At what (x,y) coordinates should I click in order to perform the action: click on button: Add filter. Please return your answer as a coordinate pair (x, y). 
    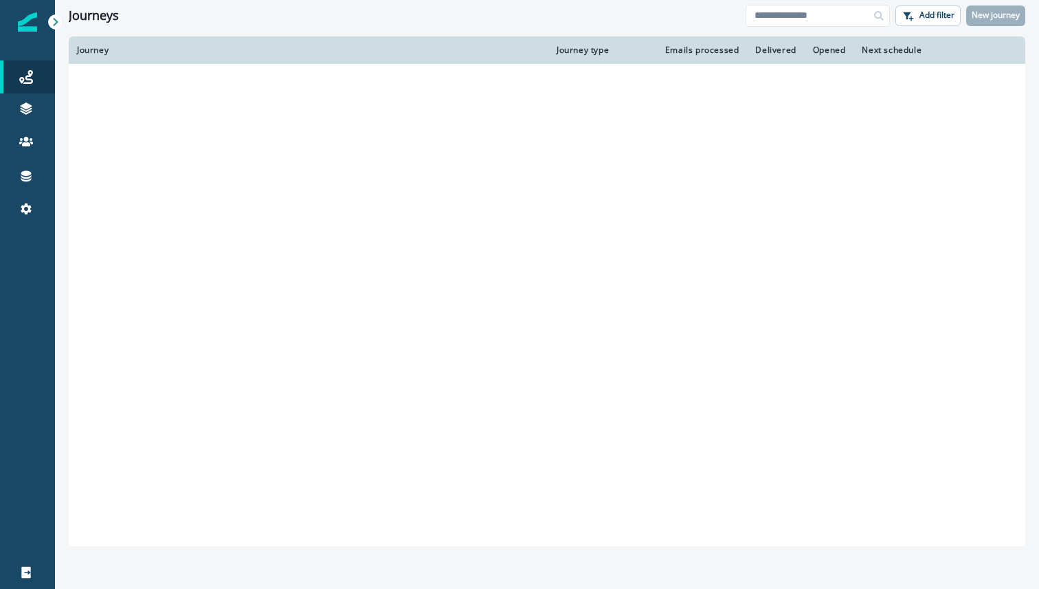
    Looking at the image, I should click on (928, 16).